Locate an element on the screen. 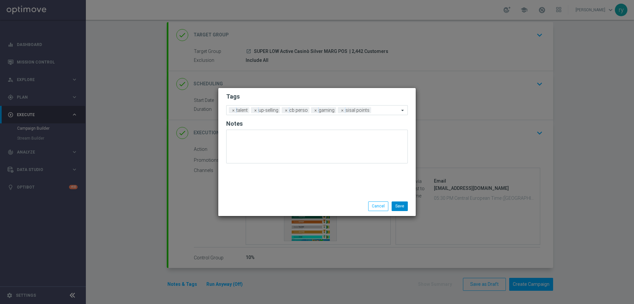  ng-select: cb perso, gaming, sisal points, talent, up-selling is located at coordinates (317, 110).